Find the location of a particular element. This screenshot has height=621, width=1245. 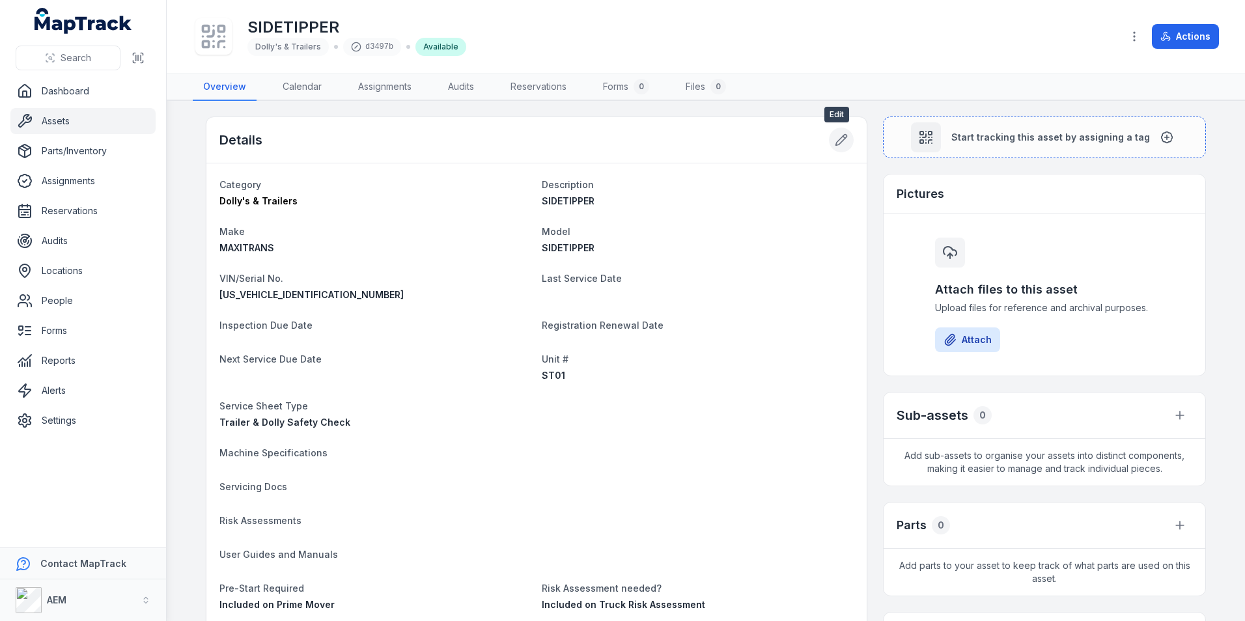

span: Last Service Date is located at coordinates (581, 278).